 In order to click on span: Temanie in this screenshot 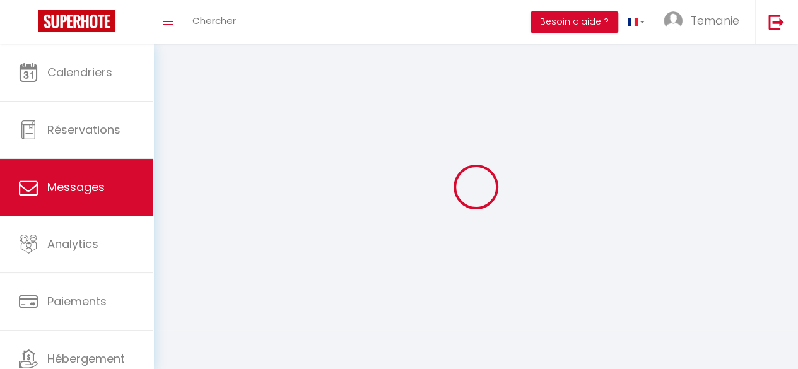, I will do `click(714, 20)`.